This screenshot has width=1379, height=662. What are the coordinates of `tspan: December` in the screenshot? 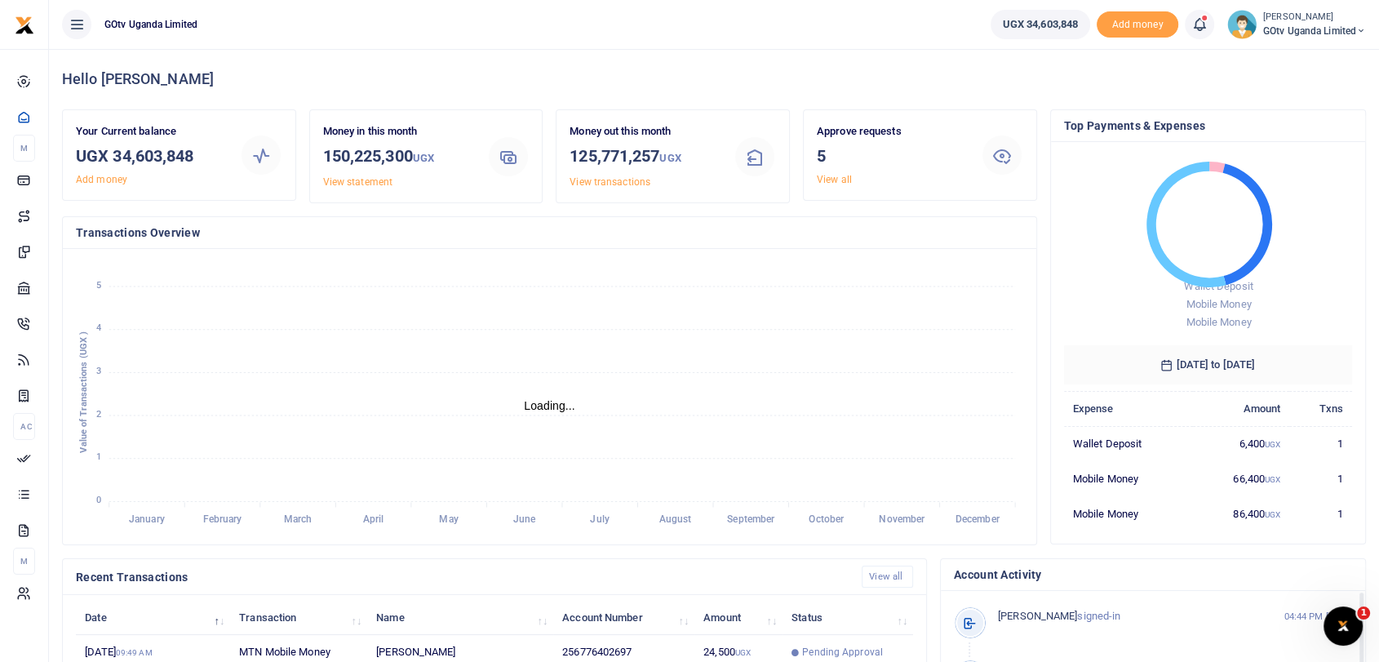 It's located at (978, 519).